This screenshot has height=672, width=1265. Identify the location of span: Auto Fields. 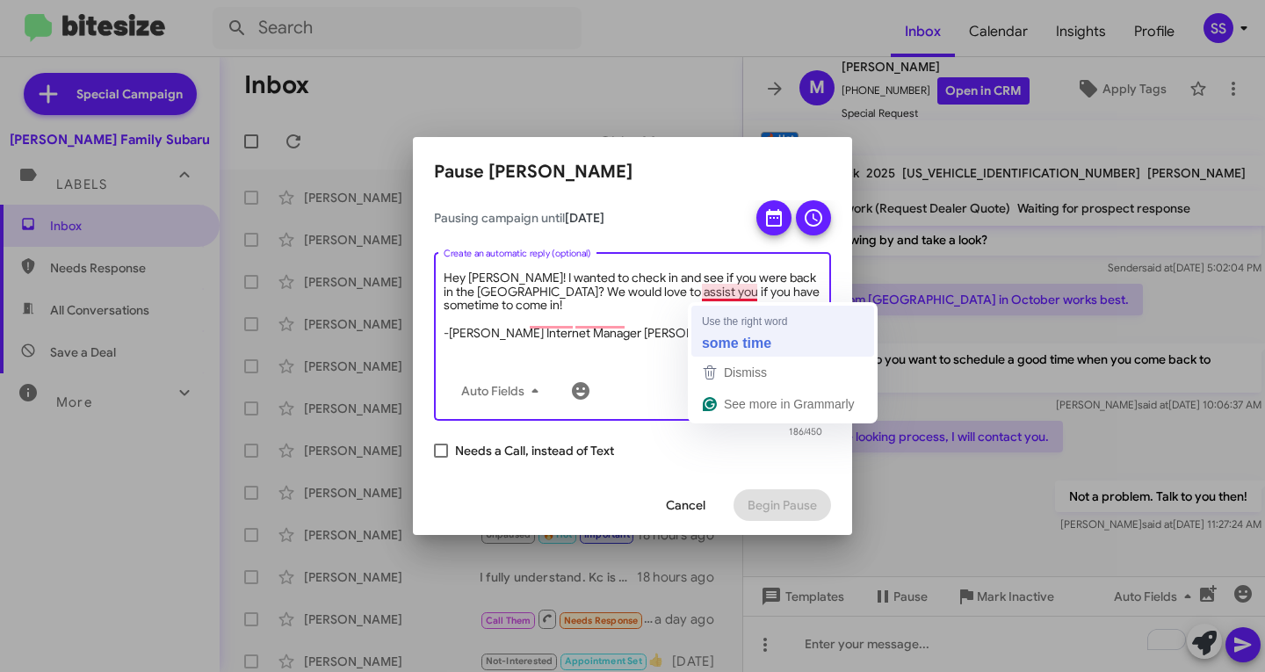
(503, 391).